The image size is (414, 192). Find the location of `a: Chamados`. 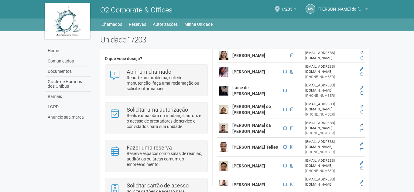

a: Chamados is located at coordinates (112, 24).